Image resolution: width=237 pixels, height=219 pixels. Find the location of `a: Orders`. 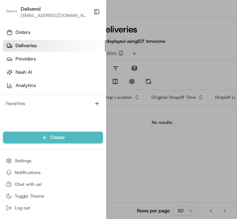

a: Orders is located at coordinates (54, 33).